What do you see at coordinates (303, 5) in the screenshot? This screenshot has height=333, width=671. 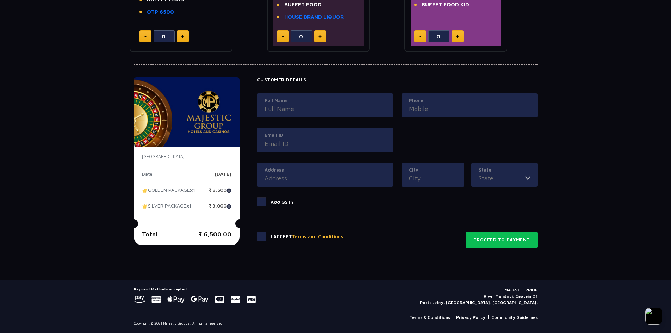 I see `span: BUFFET FOOD` at bounding box center [303, 5].